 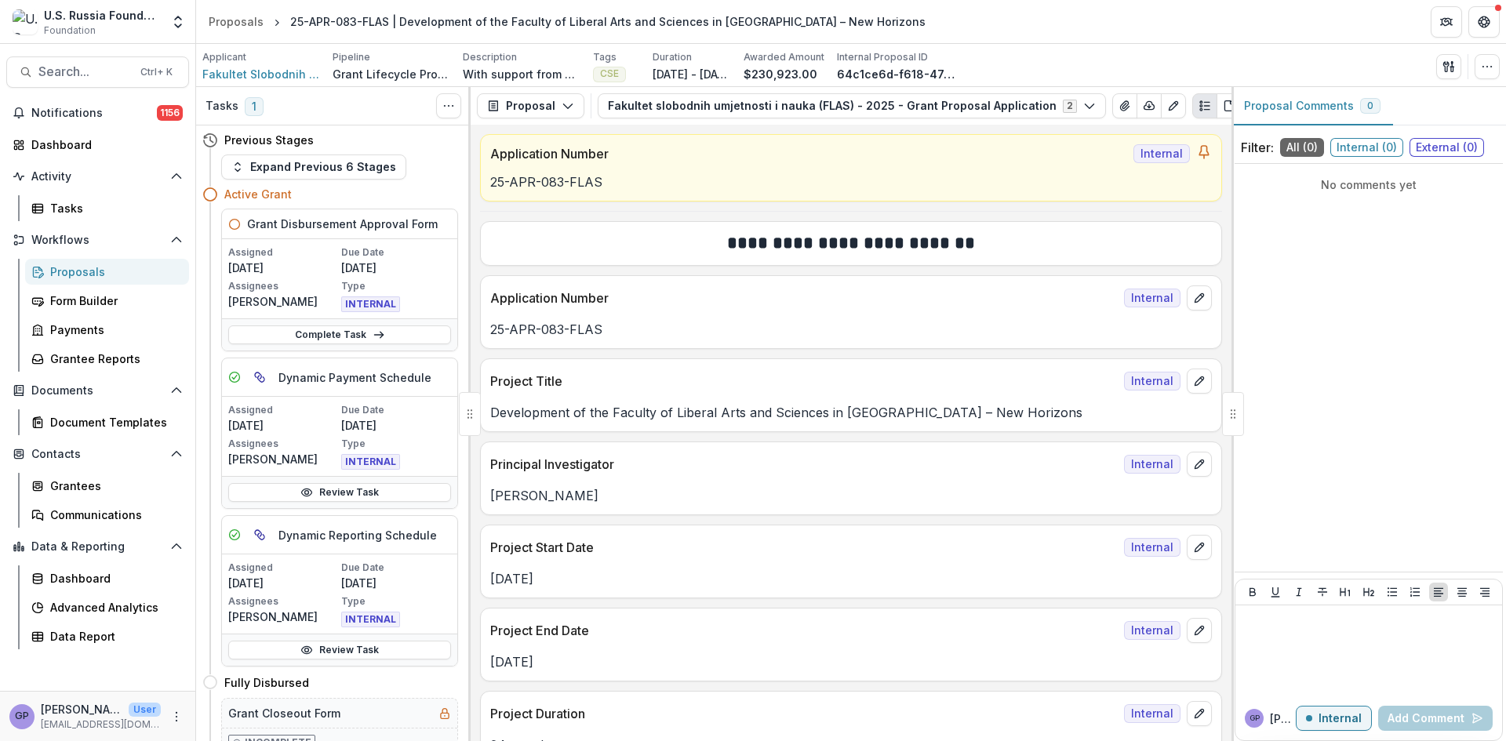 I want to click on span: Documents, so click(x=97, y=391).